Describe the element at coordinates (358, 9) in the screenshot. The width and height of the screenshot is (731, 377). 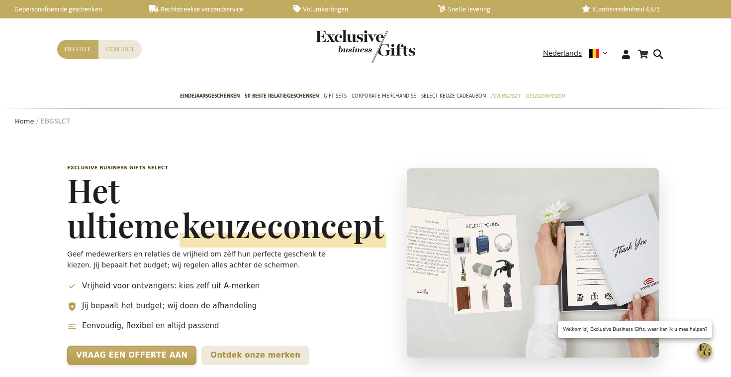
I see `a: Volumkortingen` at that location.